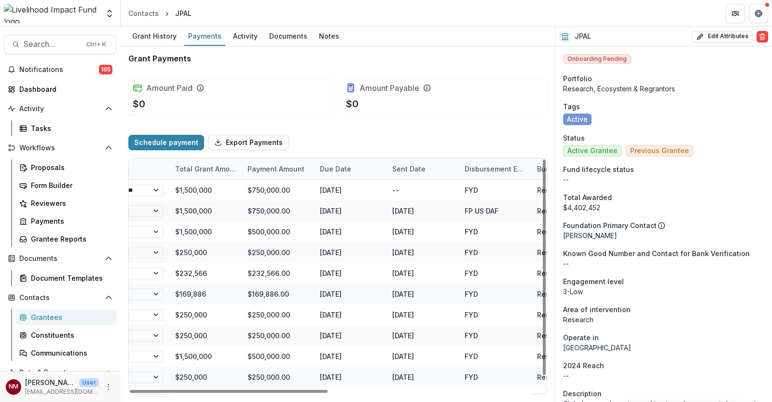  What do you see at coordinates (278, 273) in the screenshot?
I see `div: $232,566.00` at bounding box center [278, 273].